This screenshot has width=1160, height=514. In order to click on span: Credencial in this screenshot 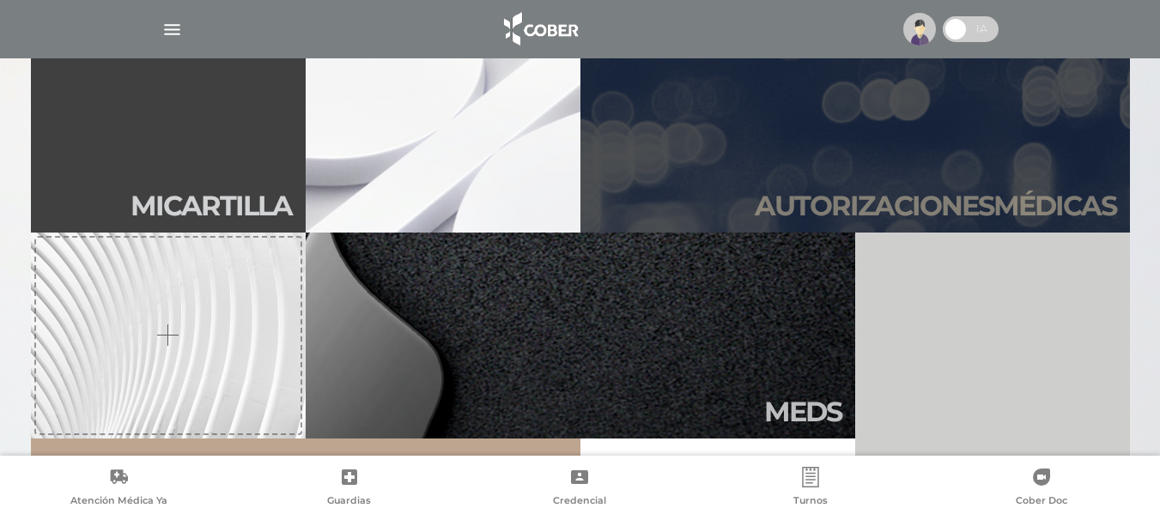, I will do `click(580, 502)`.